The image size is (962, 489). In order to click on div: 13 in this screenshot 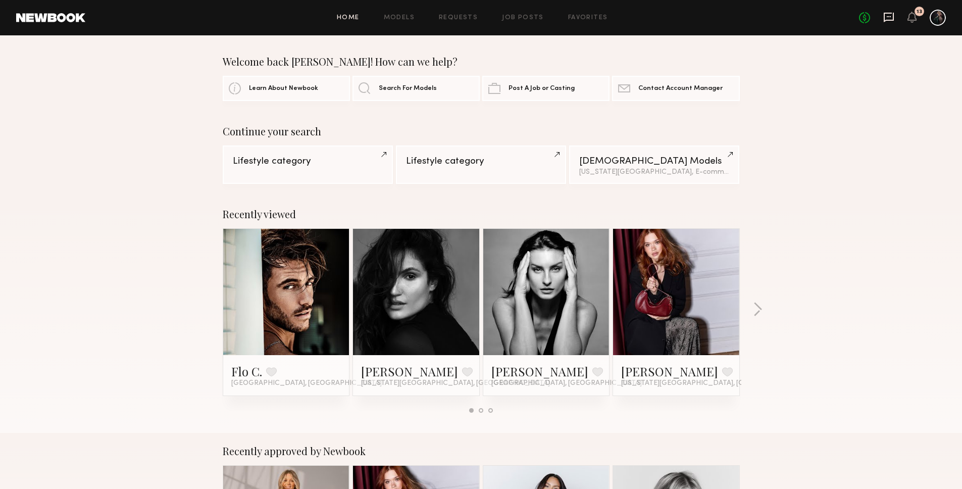, I will do `click(919, 12)`.